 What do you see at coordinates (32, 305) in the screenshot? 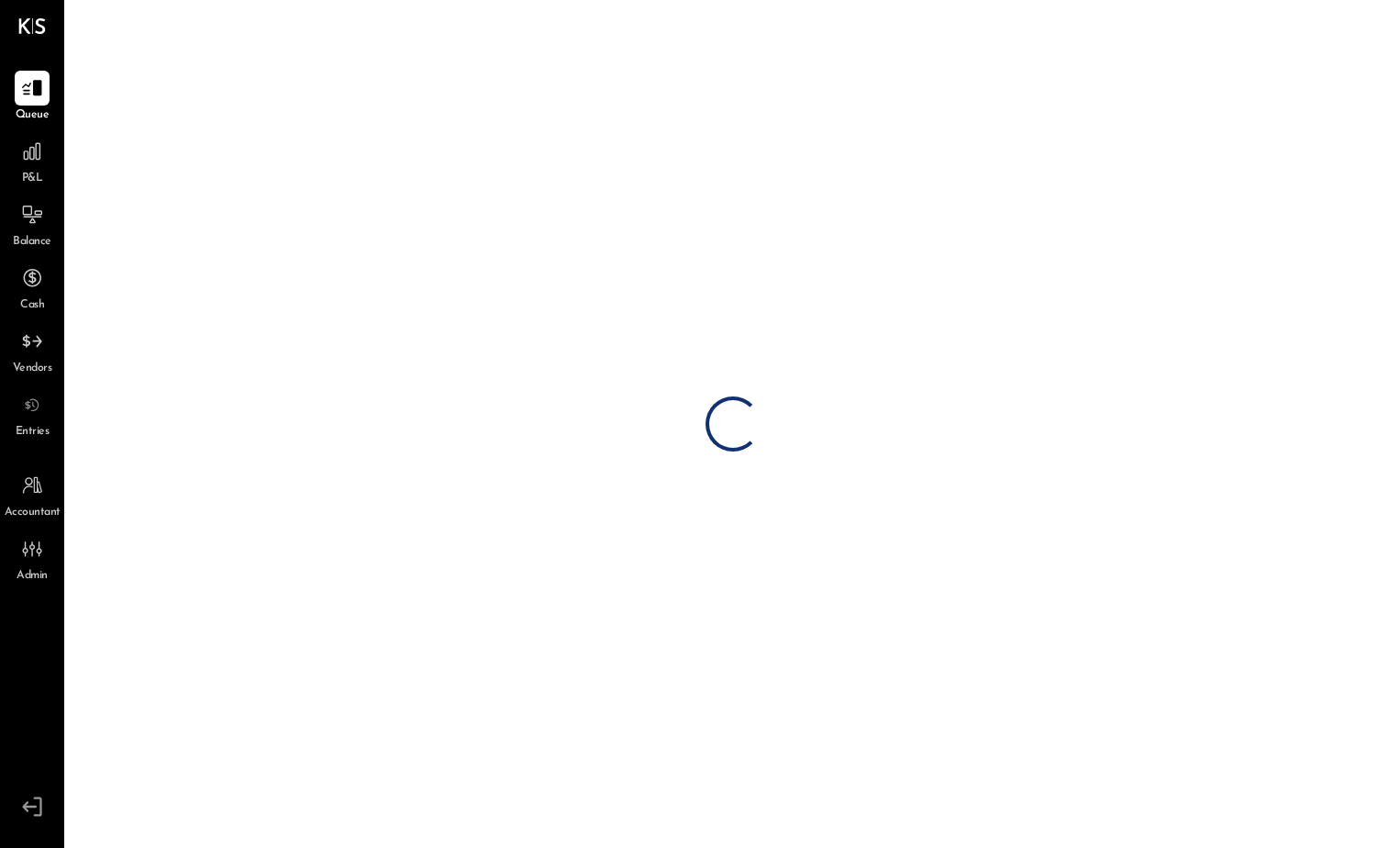
I see `span: Cash` at bounding box center [32, 305].